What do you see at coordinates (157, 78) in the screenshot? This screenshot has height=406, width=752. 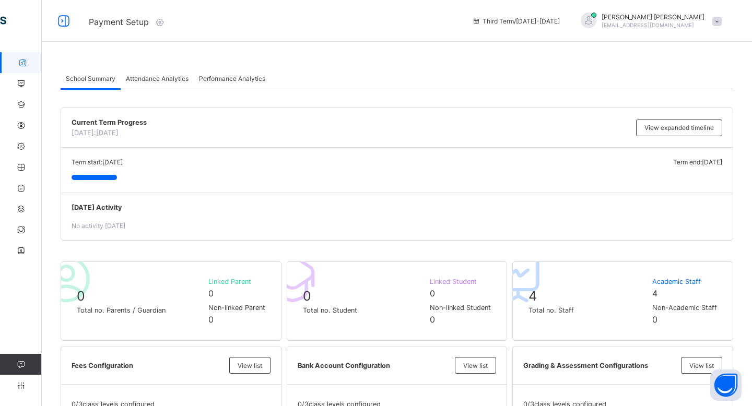 I see `span: Attendance Analytics` at bounding box center [157, 78].